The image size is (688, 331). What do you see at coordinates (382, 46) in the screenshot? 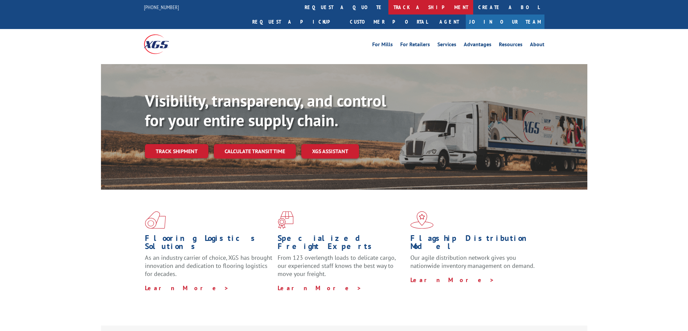
I see `a: For Mills` at bounding box center [382, 46].